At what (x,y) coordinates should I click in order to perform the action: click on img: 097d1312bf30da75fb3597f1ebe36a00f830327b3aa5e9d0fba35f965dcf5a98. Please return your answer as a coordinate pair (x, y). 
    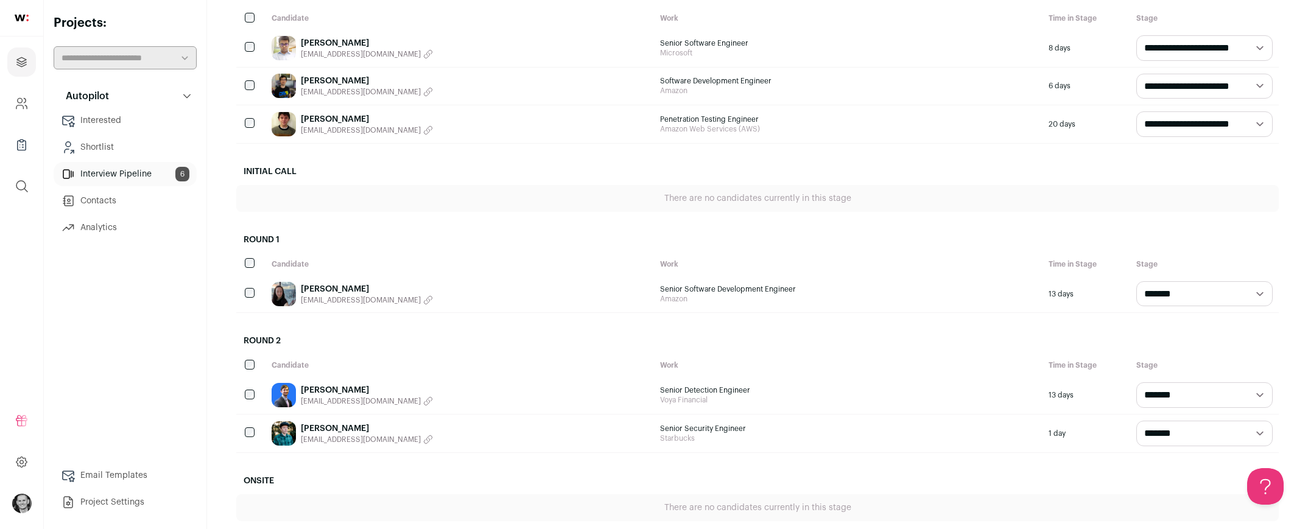
    Looking at the image, I should click on (284, 395).